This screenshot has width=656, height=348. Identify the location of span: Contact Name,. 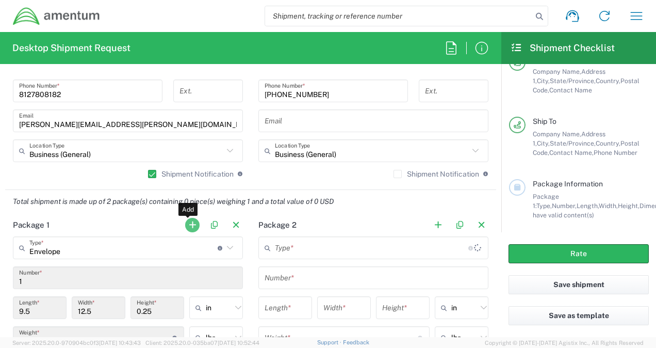
(572, 152).